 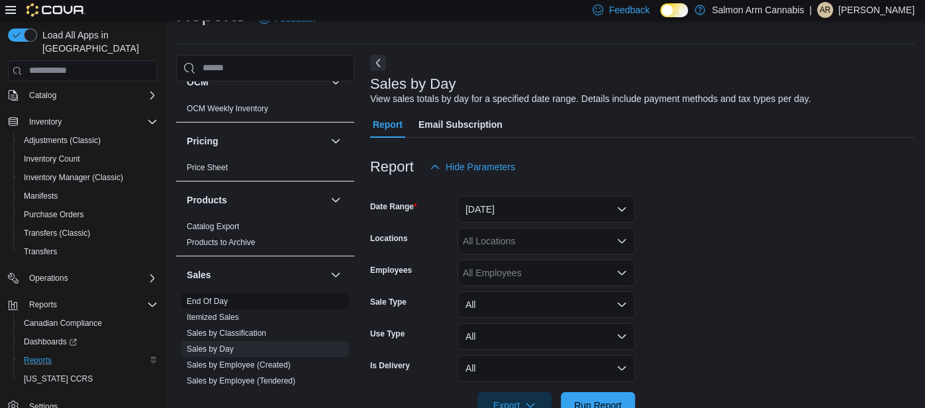 What do you see at coordinates (226, 333) in the screenshot?
I see `span: Sales by Classification` at bounding box center [226, 333].